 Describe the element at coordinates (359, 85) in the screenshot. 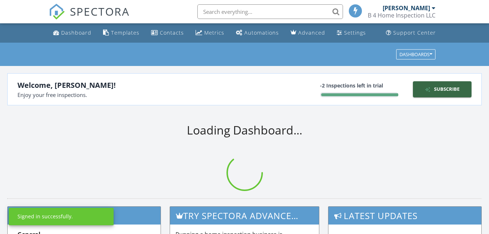

I see `div: -2 Inspections left in trial` at that location.